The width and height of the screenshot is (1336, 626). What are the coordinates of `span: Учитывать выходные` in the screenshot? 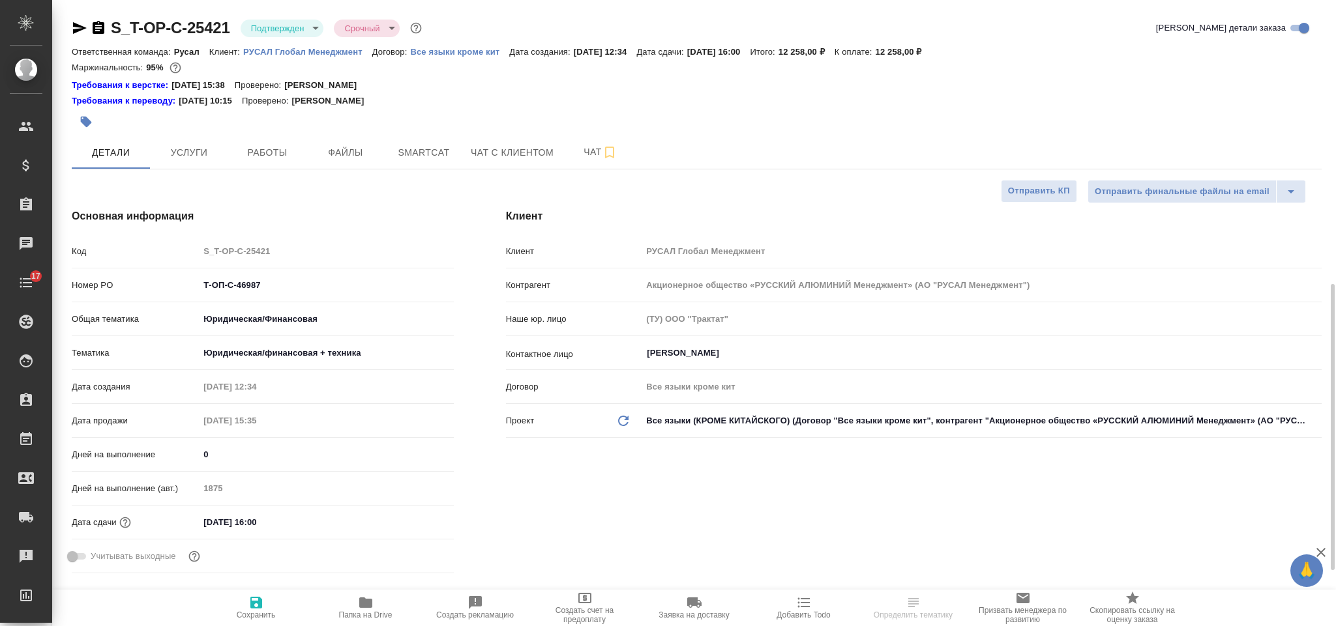 It's located at (133, 557).